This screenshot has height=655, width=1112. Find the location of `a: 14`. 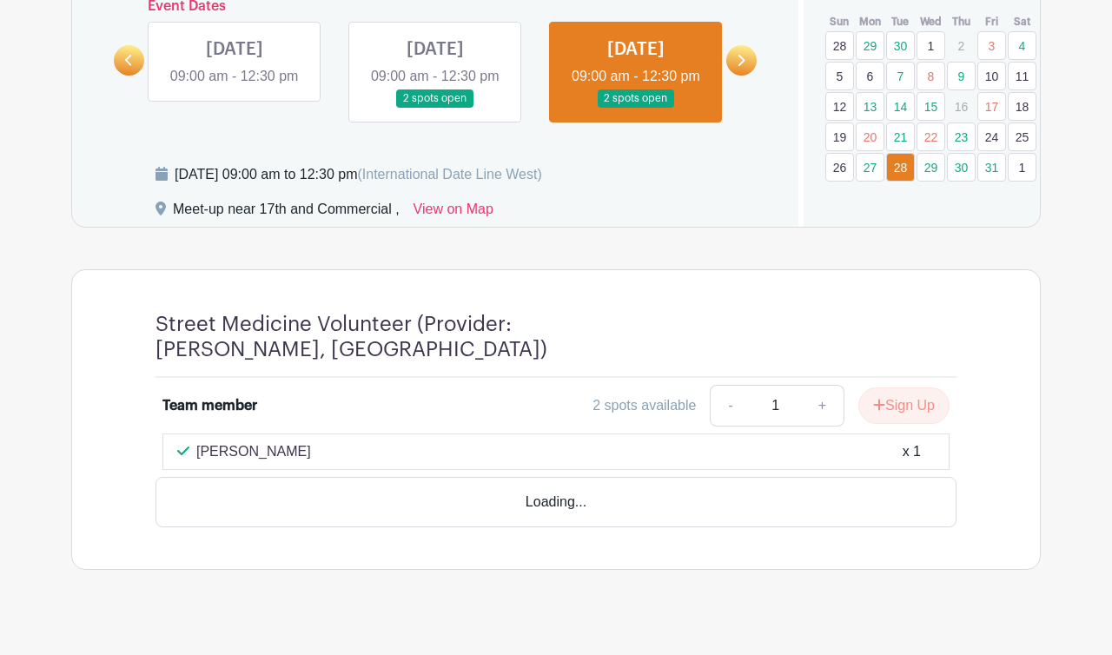

a: 14 is located at coordinates (900, 106).